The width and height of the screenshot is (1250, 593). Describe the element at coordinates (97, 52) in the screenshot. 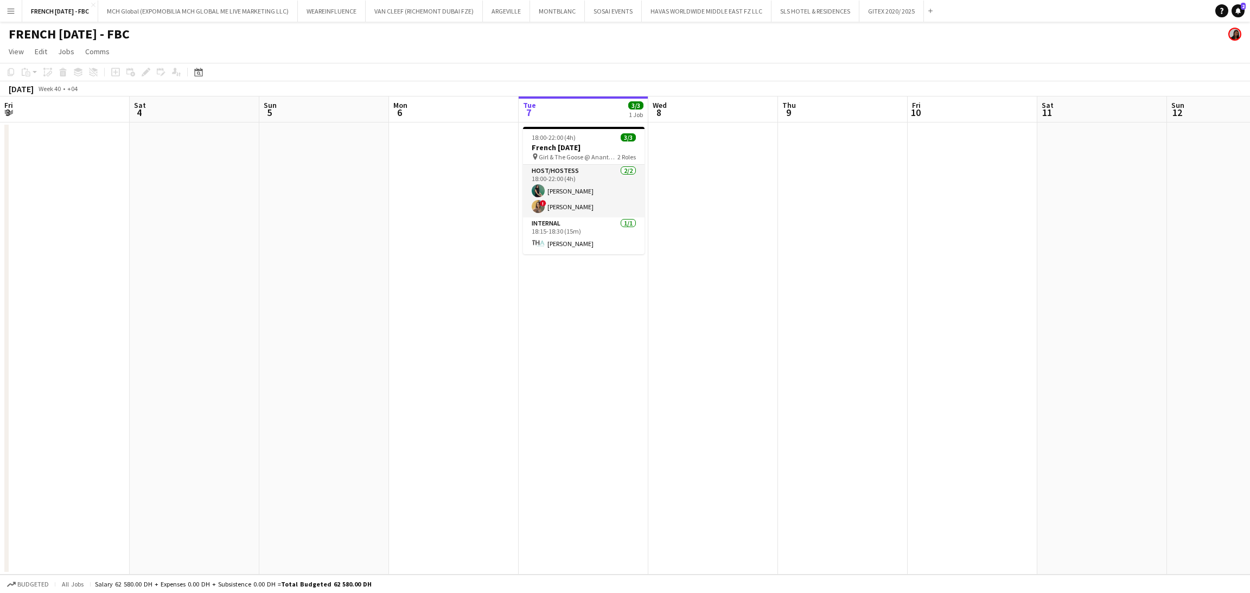

I see `a: Comms` at that location.